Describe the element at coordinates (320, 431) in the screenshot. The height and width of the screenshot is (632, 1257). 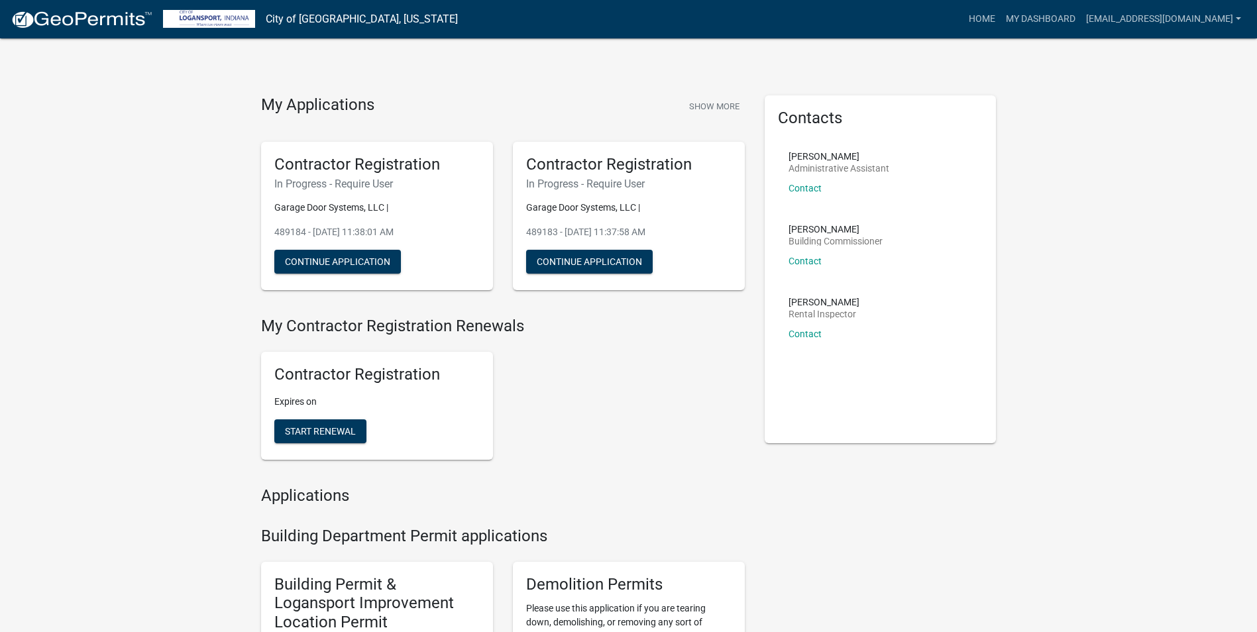
I see `button: Start Renewal` at that location.